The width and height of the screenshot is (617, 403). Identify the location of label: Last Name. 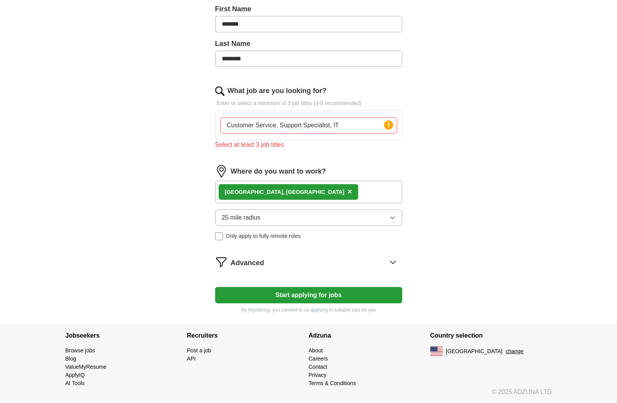
(309, 44).